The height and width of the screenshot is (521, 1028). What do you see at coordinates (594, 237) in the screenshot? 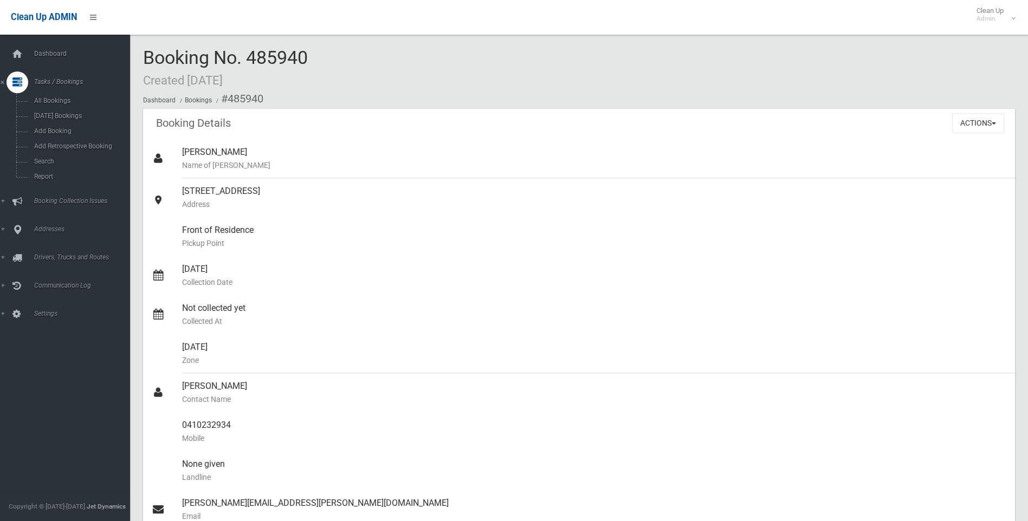
I see `div: Front of Residence` at bounding box center [594, 237].